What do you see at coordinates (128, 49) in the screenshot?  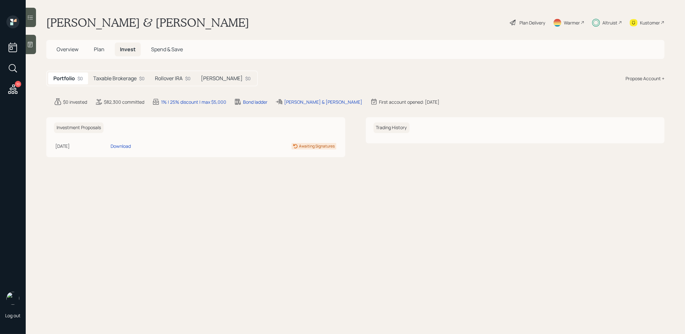 I see `span: Invest` at bounding box center [128, 49].